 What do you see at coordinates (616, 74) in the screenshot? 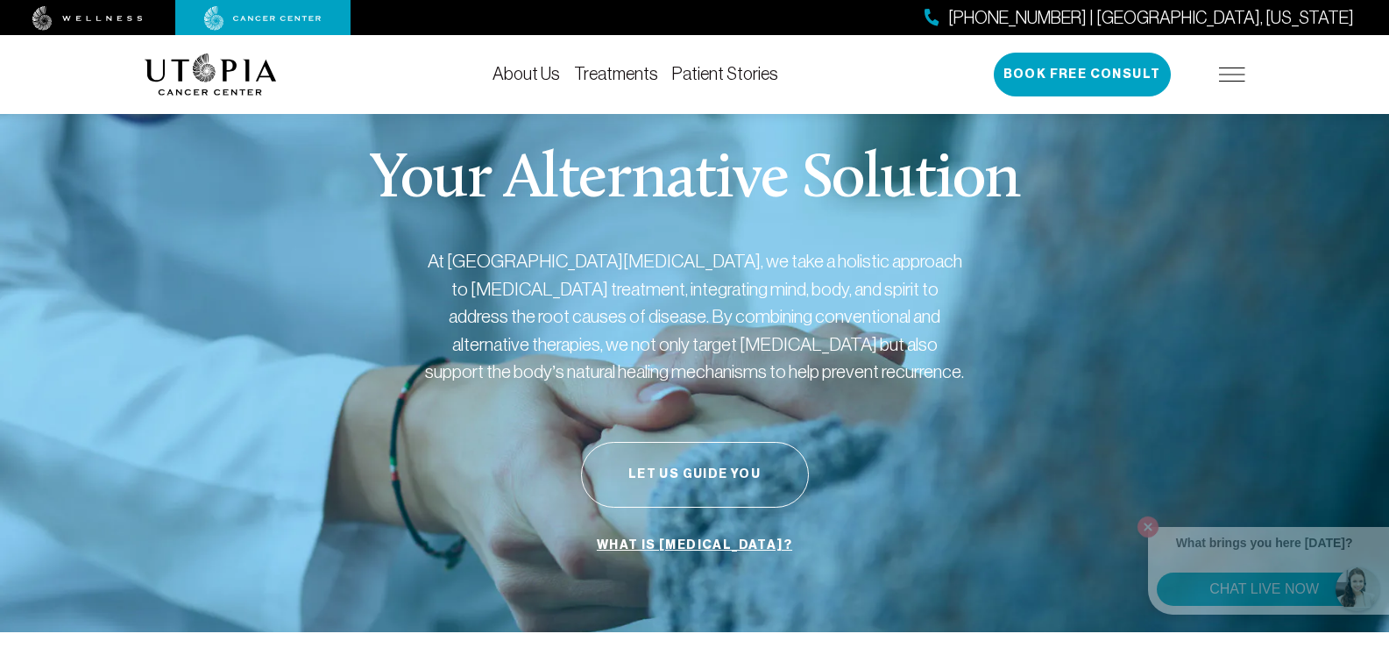
I see `a: Treatments` at bounding box center [616, 74].